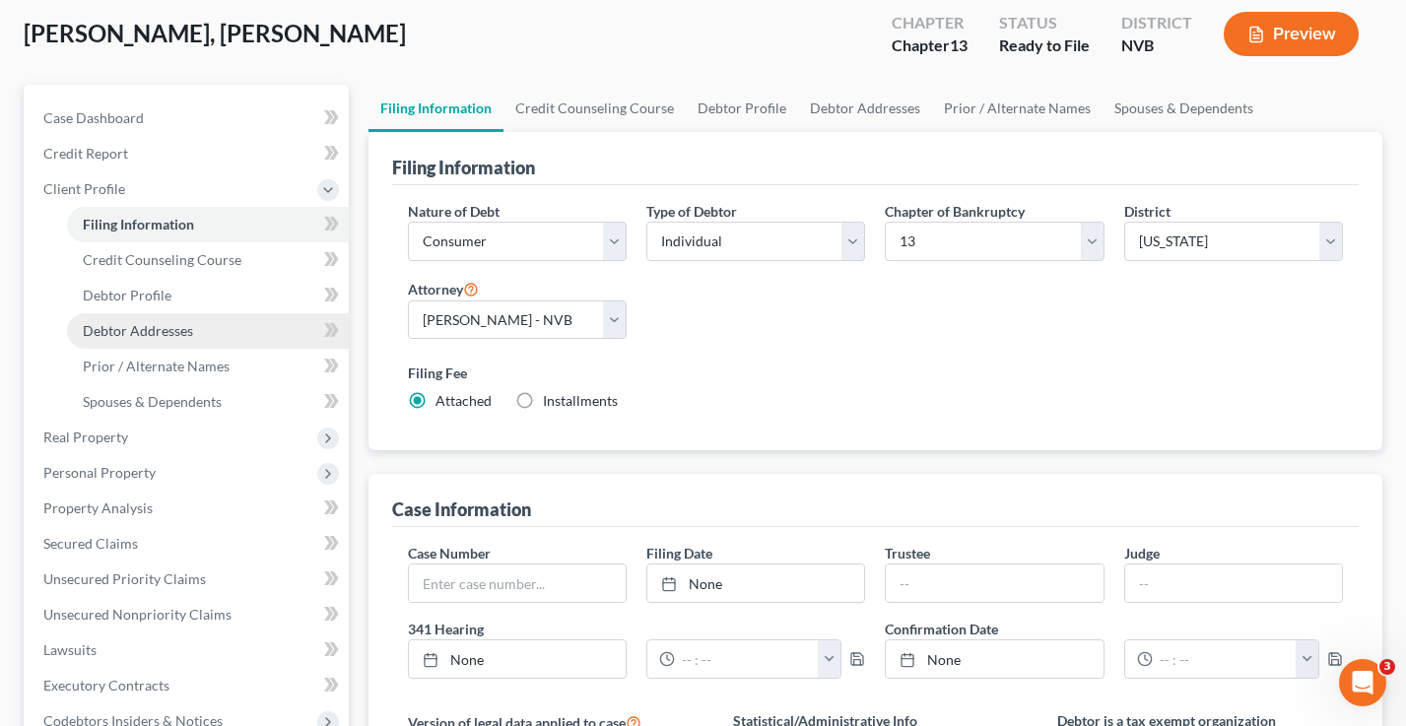 Image resolution: width=1406 pixels, height=726 pixels. I want to click on span: 13, so click(959, 44).